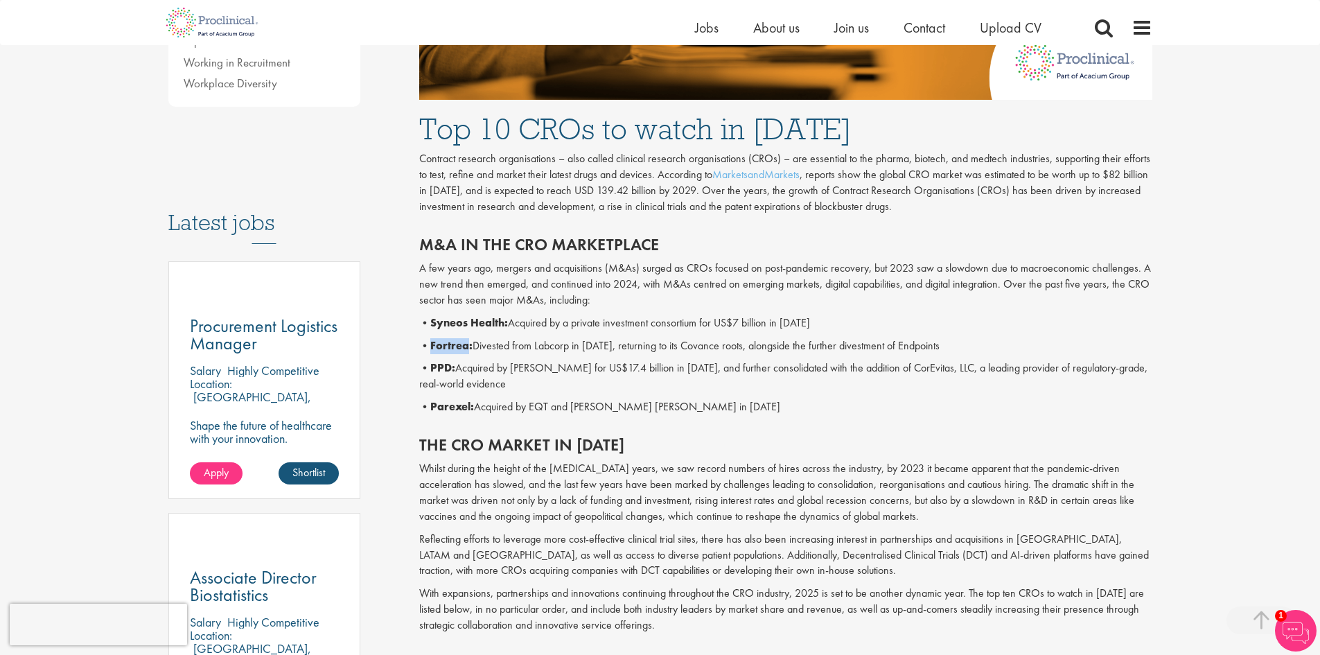 This screenshot has height=655, width=1320. I want to click on span: Associate Director Biostatistics, so click(253, 585).